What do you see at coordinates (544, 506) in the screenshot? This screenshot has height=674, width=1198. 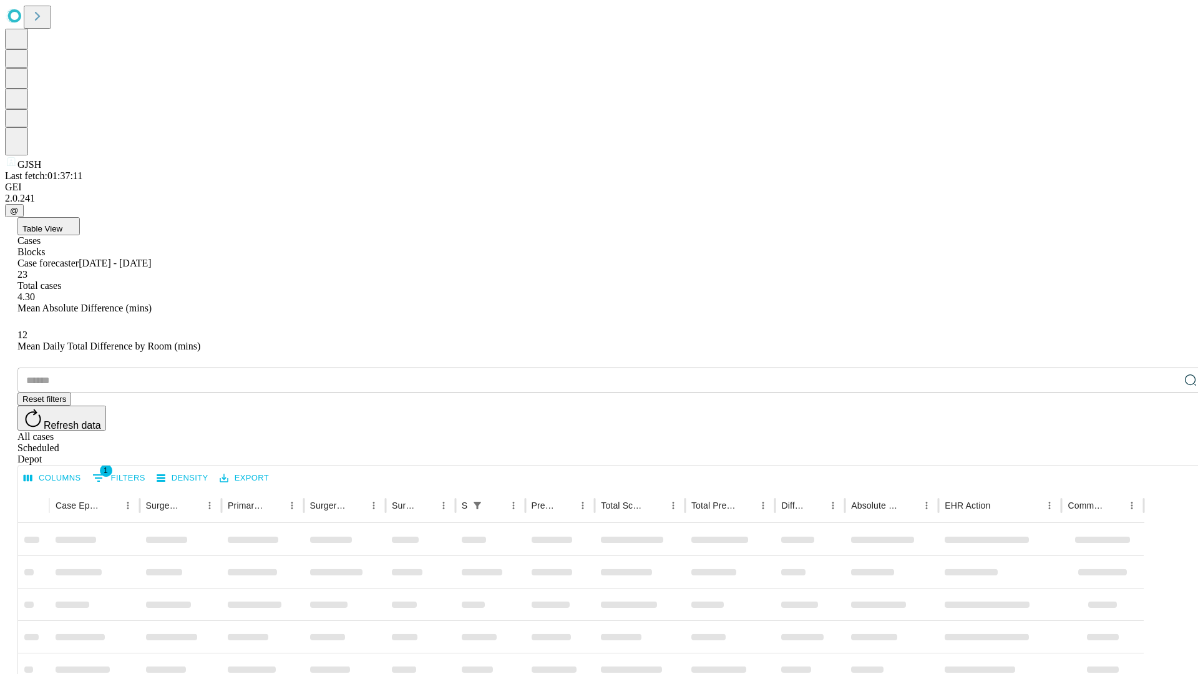 I see `div: Predicted In Room Duration` at bounding box center [544, 506].